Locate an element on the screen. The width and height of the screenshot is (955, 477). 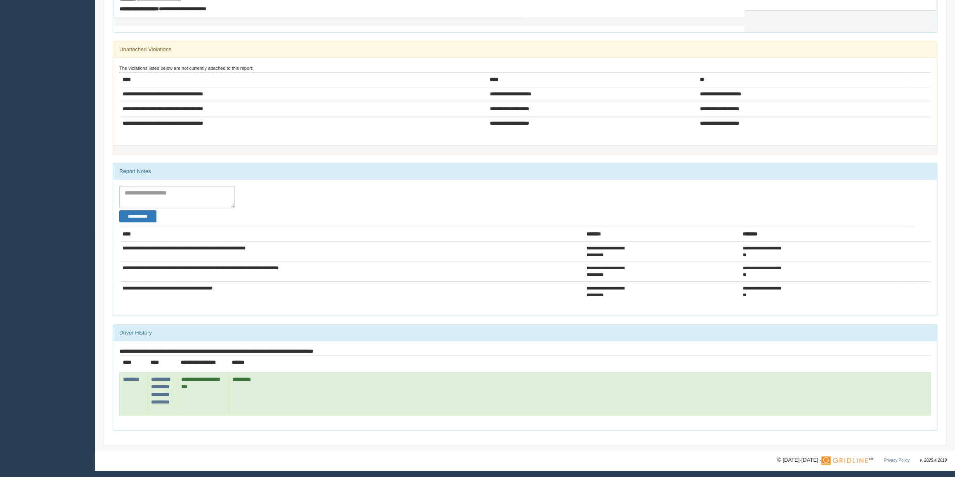
span: v. 2025.4.2019 is located at coordinates (933, 460).